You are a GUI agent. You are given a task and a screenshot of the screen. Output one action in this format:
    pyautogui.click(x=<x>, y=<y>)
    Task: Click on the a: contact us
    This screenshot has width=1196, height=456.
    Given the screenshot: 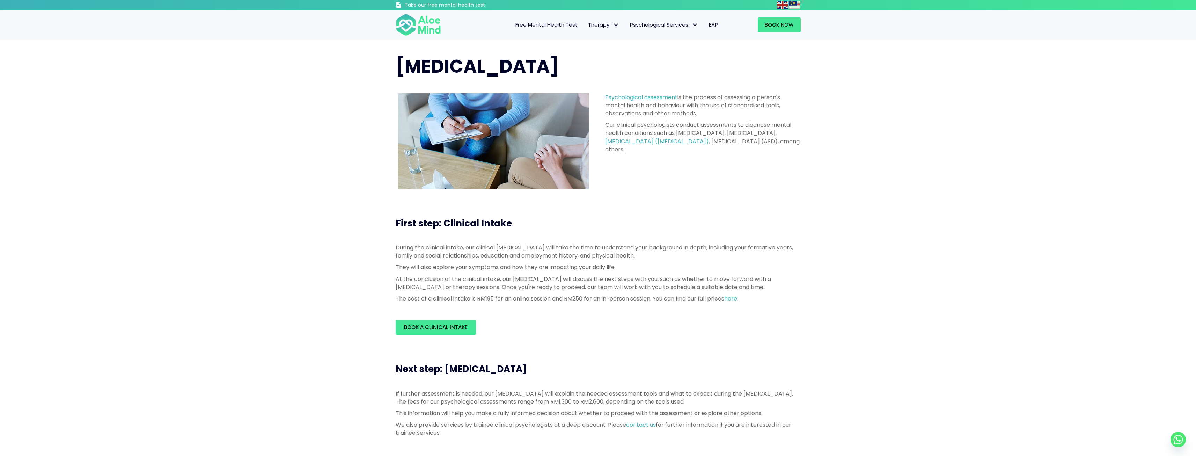 What is the action you would take?
    pyautogui.click(x=641, y=424)
    